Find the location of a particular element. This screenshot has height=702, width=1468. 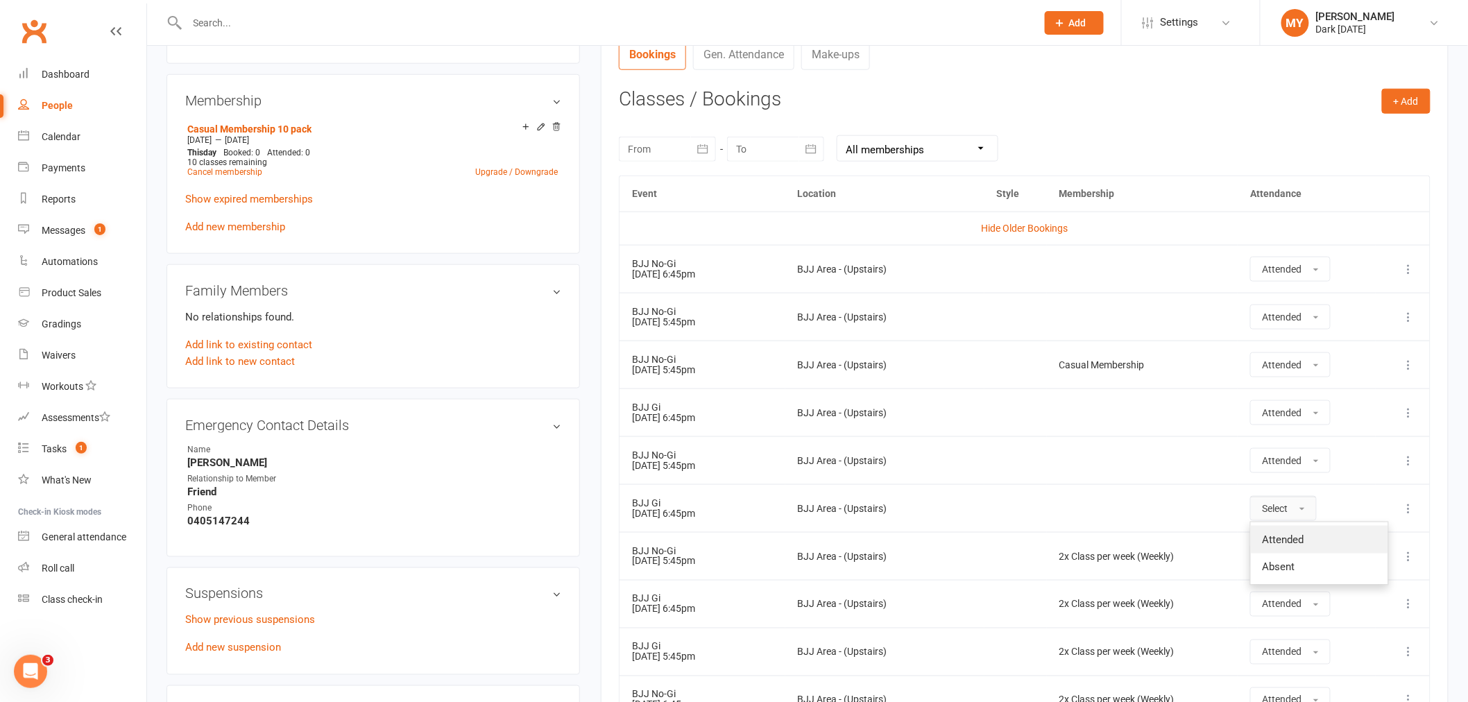

span: Absent is located at coordinates (1278, 568).